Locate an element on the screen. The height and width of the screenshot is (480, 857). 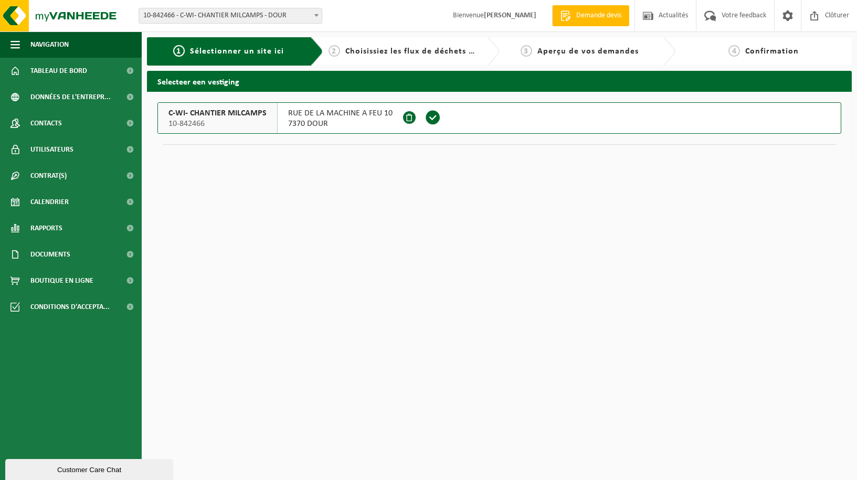
a: Demande devis is located at coordinates (590, 16).